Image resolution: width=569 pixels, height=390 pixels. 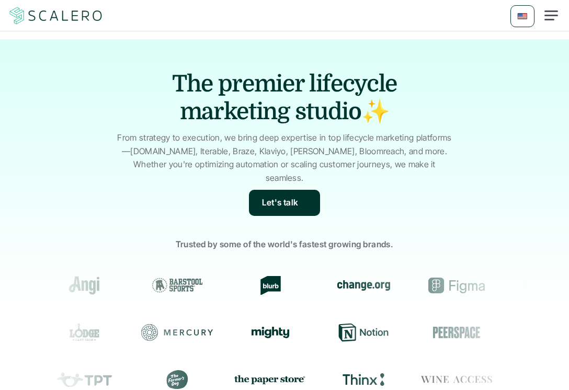 What do you see at coordinates (280, 203) in the screenshot?
I see `p: Let's talk` at bounding box center [280, 203].